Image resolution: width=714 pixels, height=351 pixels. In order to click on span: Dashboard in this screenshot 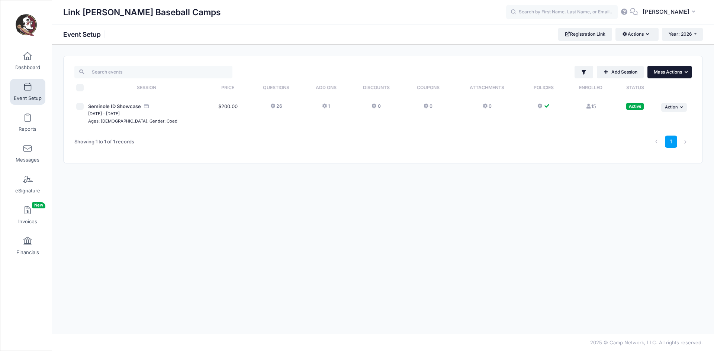, I will do `click(28, 67)`.